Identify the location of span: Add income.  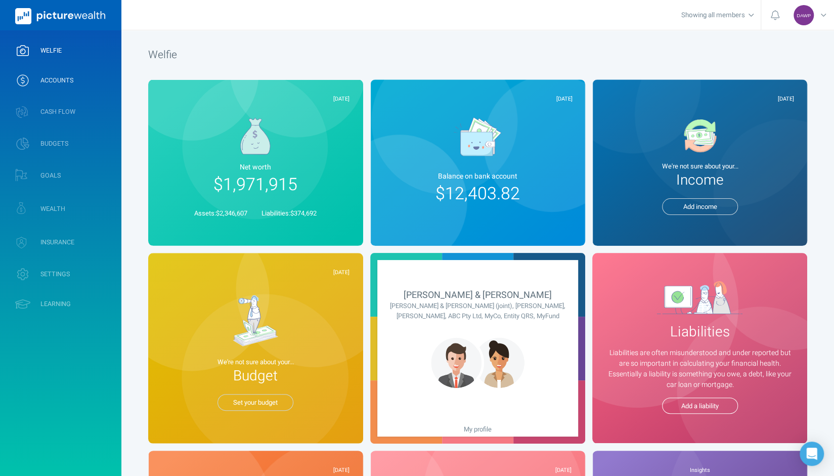
(700, 206).